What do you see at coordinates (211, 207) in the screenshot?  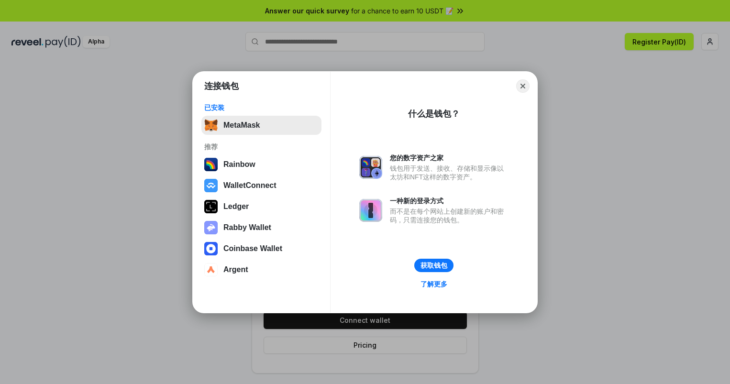 I see `img: svg+xml,%3Csvg%20xmlns%3D%22http%3A%2F%2Fwww.w3.org%2F2000%2Fsvg%22%20width%3D%2228%22%20height%3...` at bounding box center [211, 207].